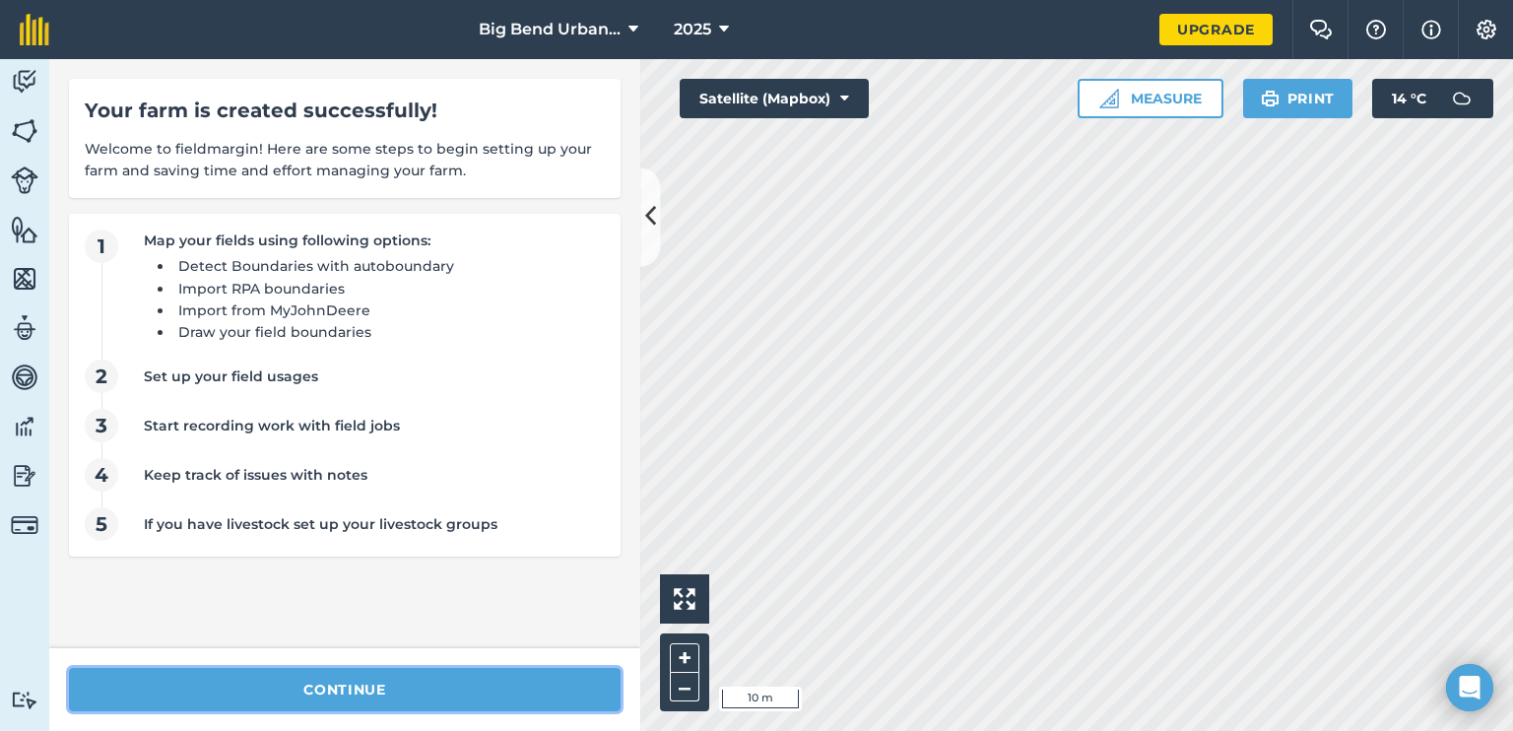 The height and width of the screenshot is (731, 1513). Describe the element at coordinates (1409, 99) in the screenshot. I see `span: 14 ° C` at that location.